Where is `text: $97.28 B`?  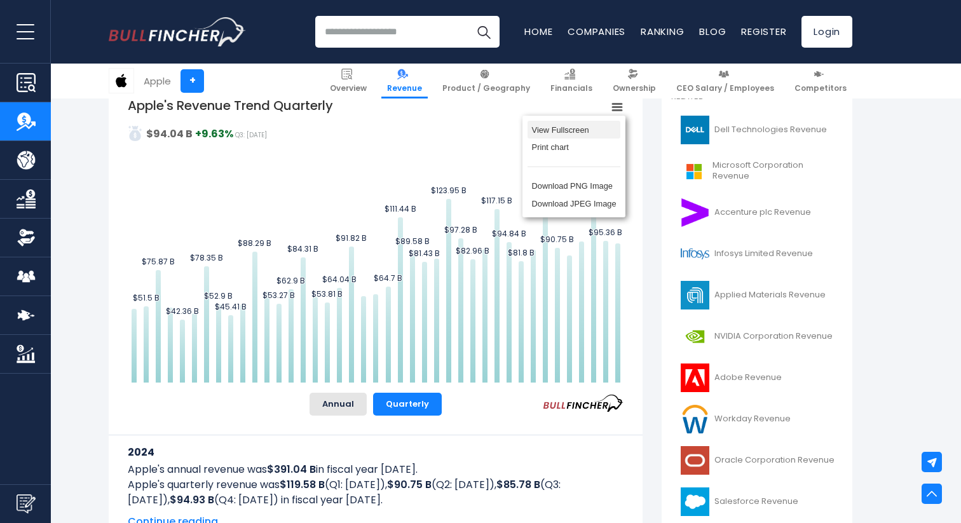
text: $97.28 B is located at coordinates (461, 230).